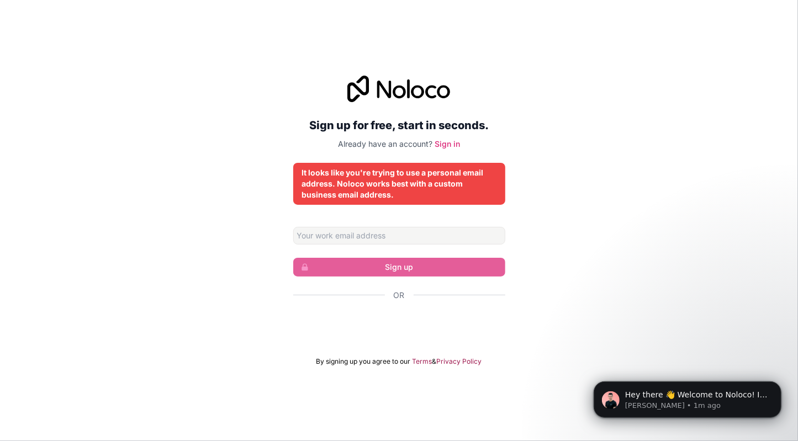 The width and height of the screenshot is (798, 441). What do you see at coordinates (34, 42) in the screenshot?
I see `img: Profile image for Darragh` at bounding box center [34, 42].